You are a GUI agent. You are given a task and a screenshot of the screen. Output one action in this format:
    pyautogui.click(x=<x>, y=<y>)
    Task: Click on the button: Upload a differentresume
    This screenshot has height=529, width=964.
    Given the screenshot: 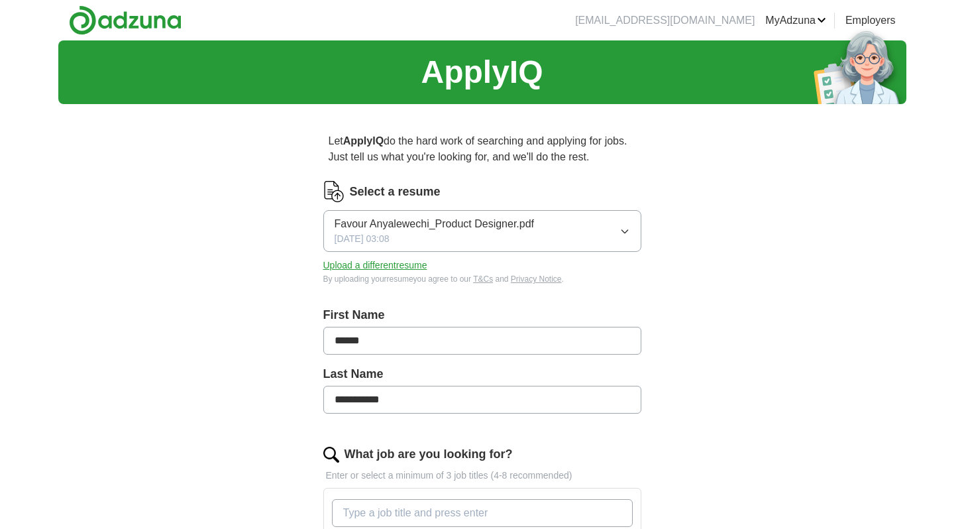 What is the action you would take?
    pyautogui.click(x=375, y=265)
    